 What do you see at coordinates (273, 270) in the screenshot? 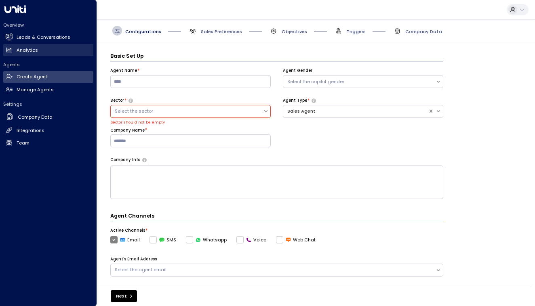
I see `div: Select the agent email` at bounding box center [273, 270].